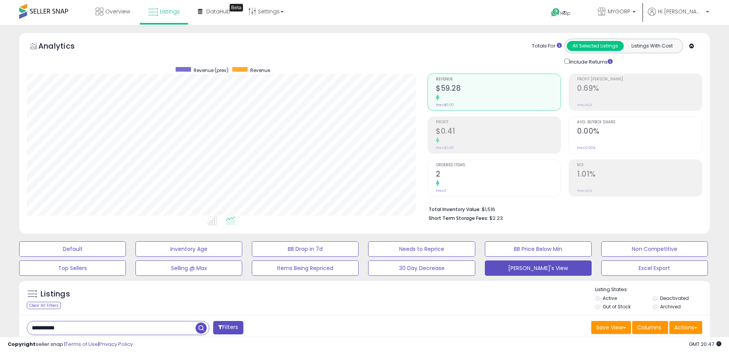  I want to click on label: Active, so click(610, 298).